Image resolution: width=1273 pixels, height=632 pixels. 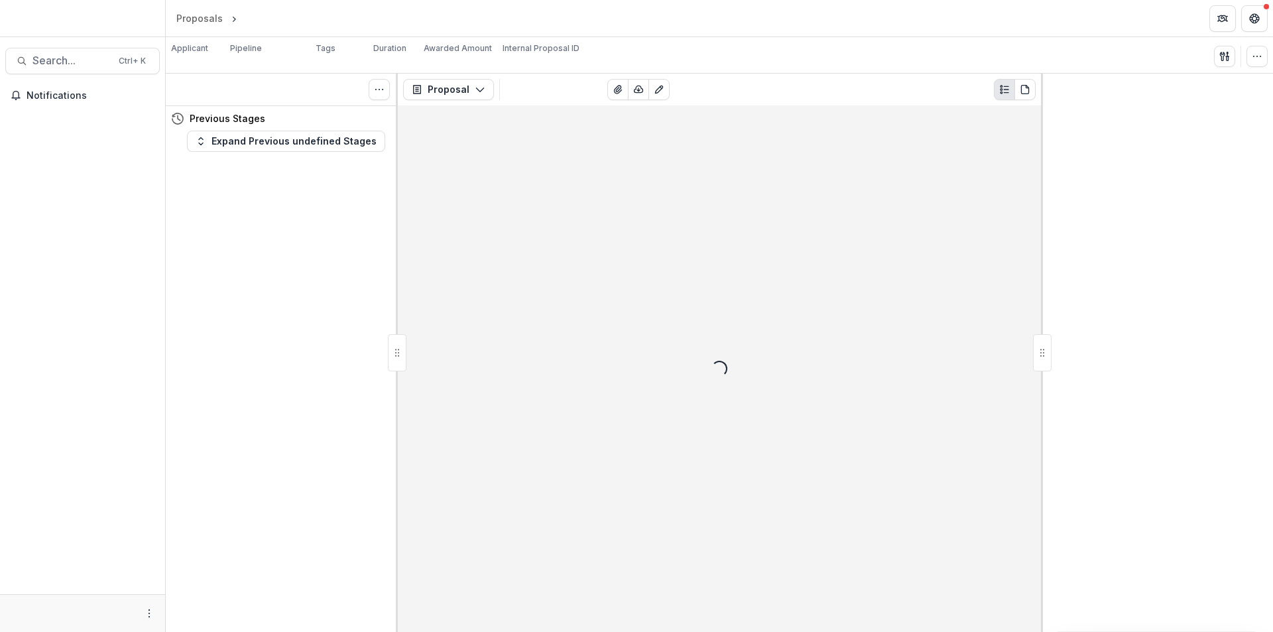 I want to click on button: Toggle View Cancelled Tasks, so click(x=379, y=90).